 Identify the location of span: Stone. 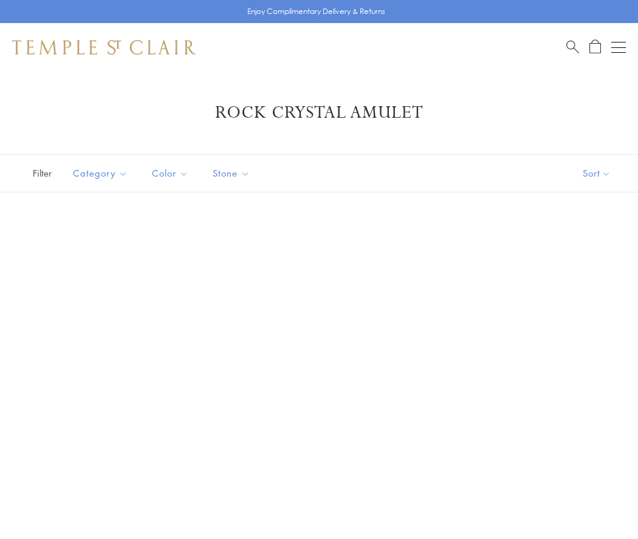
(233, 173).